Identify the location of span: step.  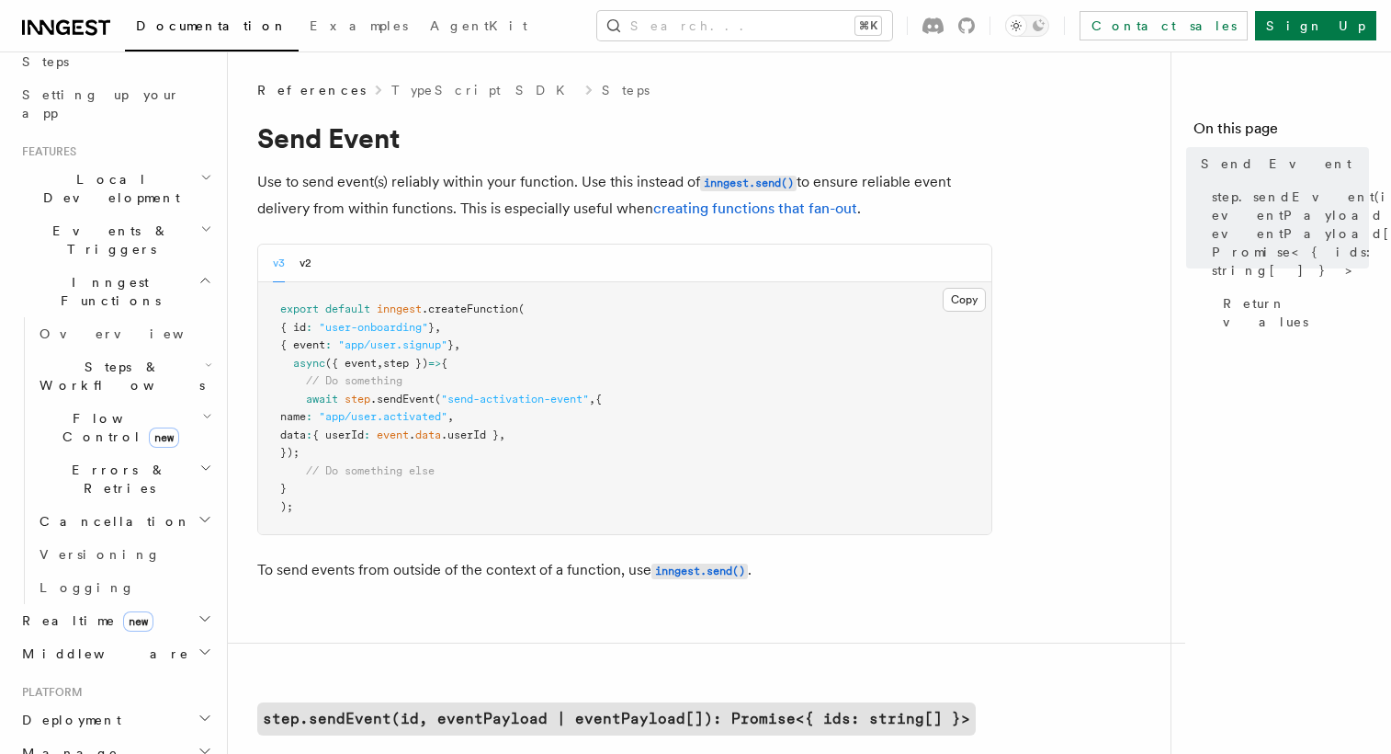
(357, 399).